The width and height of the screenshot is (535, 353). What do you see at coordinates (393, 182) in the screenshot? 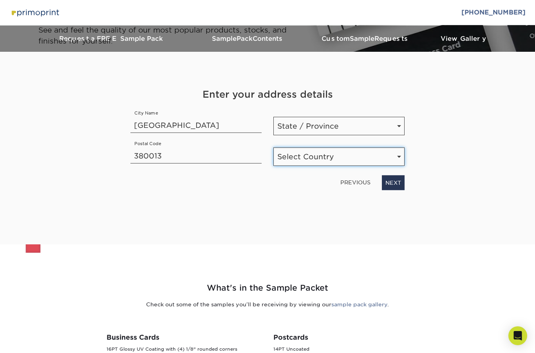
I see `a: NEXT` at bounding box center [393, 182].